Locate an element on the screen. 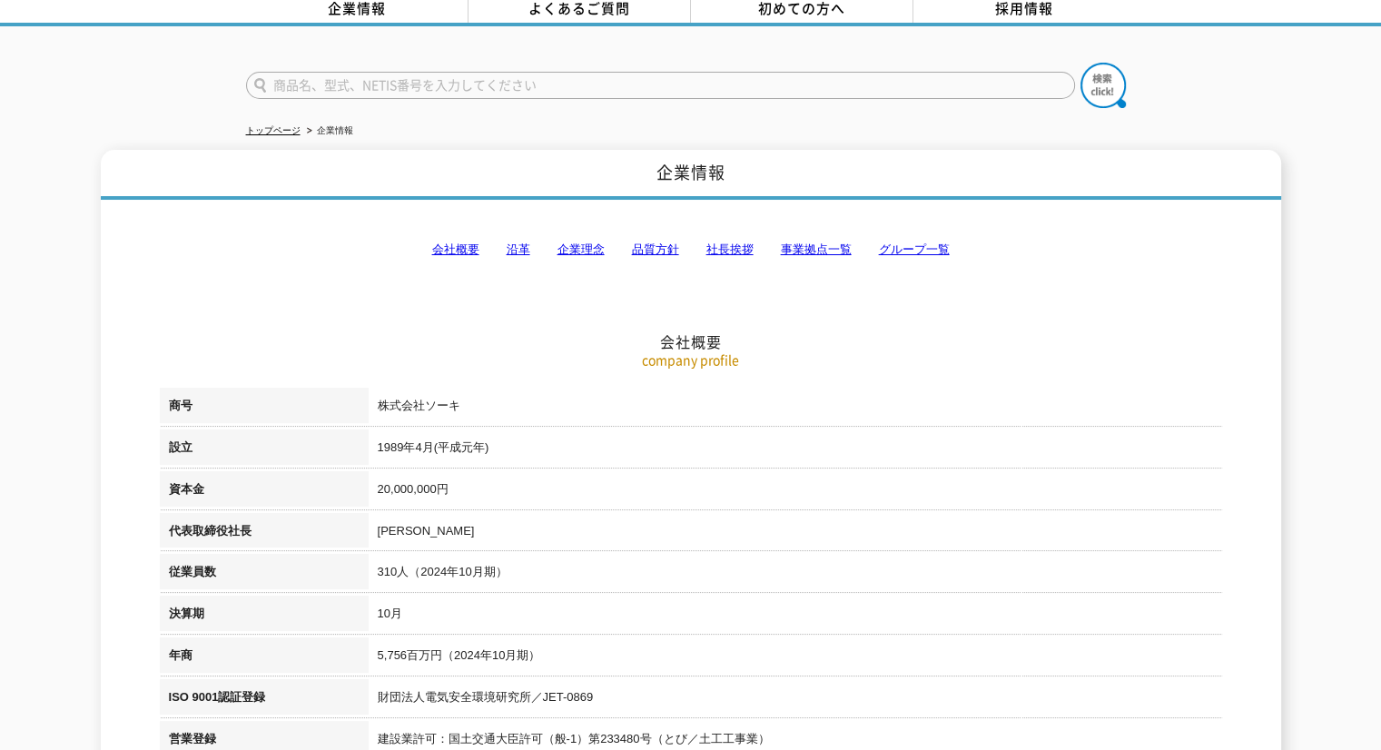 The width and height of the screenshot is (1381, 750). a: 企業理念 is located at coordinates (581, 249).